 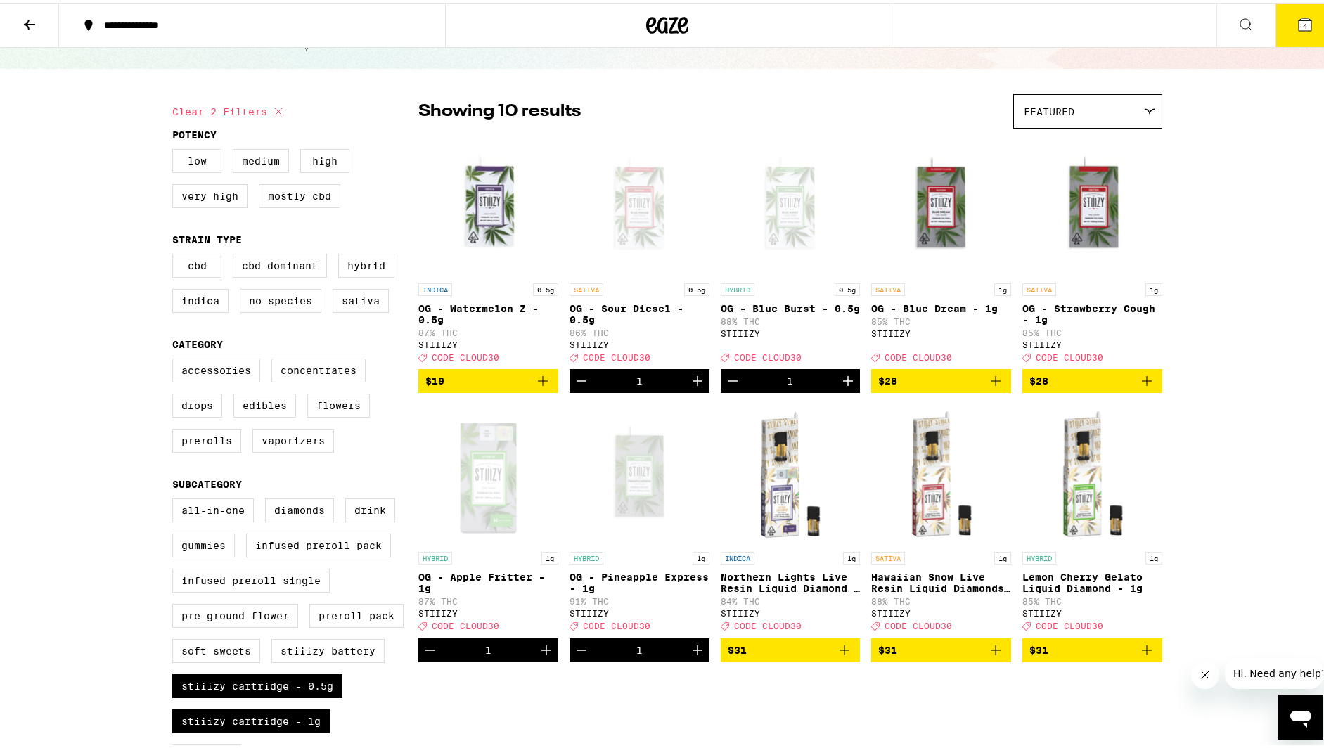 I want to click on img: STIIIZY - OG - Strawberry Cough - 1g, so click(x=1092, y=203).